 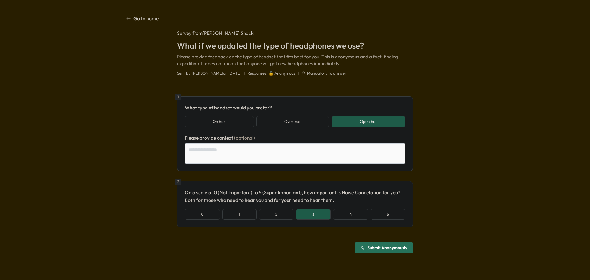 What do you see at coordinates (384, 248) in the screenshot?
I see `button: Submit Anonymously` at bounding box center [384, 248].